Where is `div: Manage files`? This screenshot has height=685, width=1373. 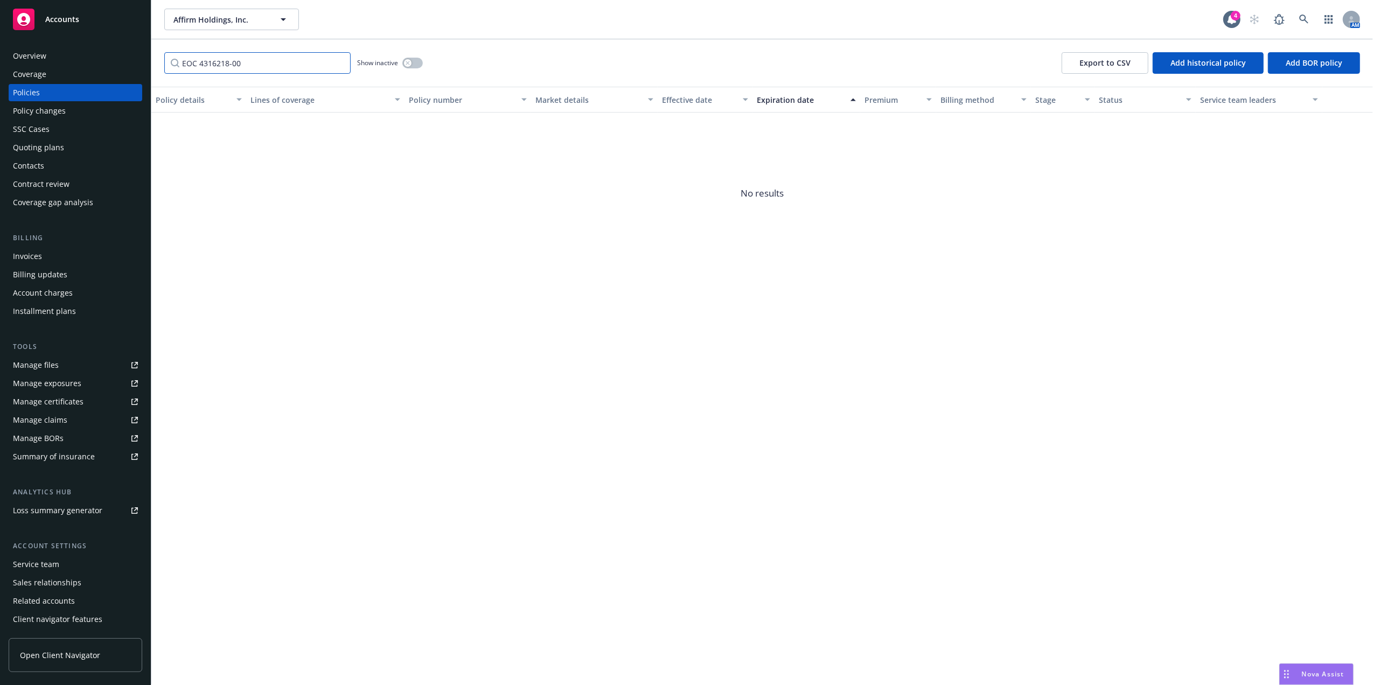 div: Manage files is located at coordinates (36, 365).